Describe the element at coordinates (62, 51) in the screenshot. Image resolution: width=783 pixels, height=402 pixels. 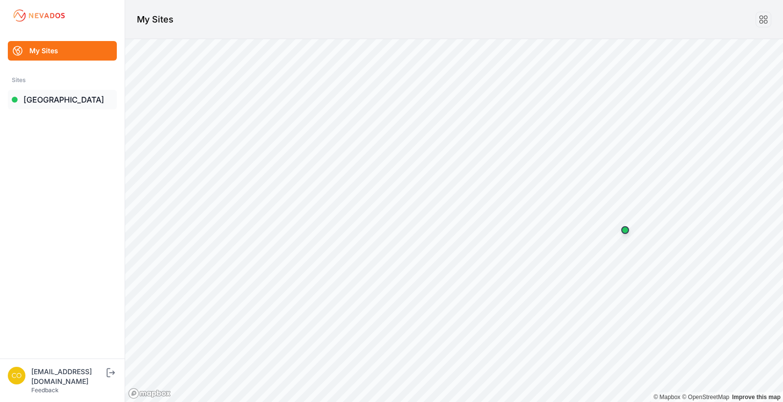
I see `a: My Sites` at that location.